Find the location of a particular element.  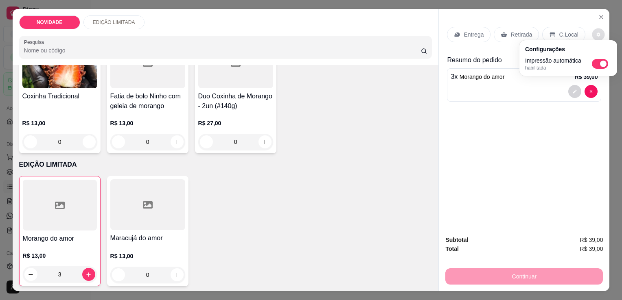

strong: Total is located at coordinates (452, 249).